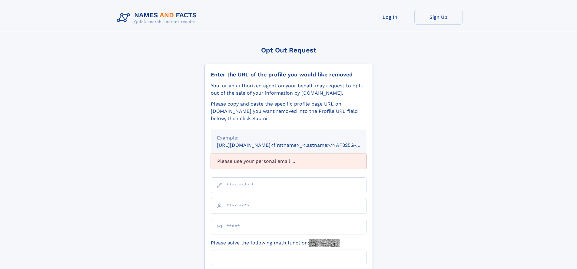 The width and height of the screenshot is (577, 269). I want to click on div: Opt Out Request, so click(289, 50).